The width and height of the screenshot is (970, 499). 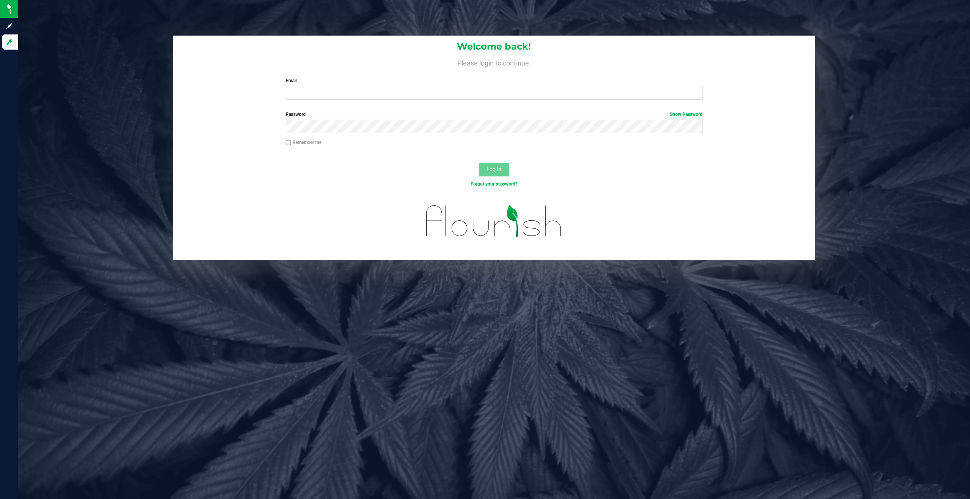 What do you see at coordinates (494, 47) in the screenshot?
I see `h1: Welcome back!` at bounding box center [494, 47].